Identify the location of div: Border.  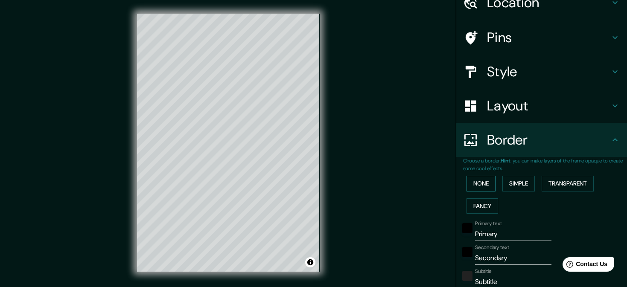
(542, 140).